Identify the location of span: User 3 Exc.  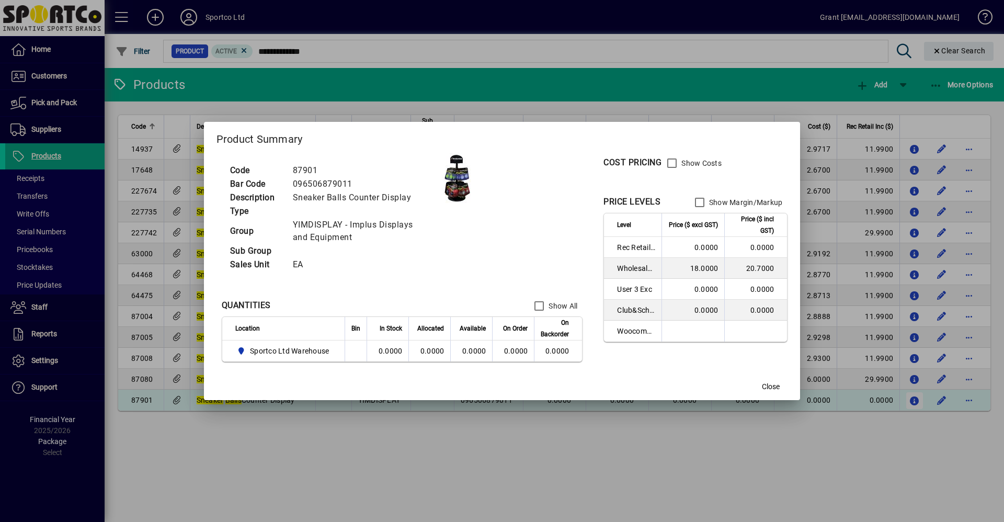
(636, 289).